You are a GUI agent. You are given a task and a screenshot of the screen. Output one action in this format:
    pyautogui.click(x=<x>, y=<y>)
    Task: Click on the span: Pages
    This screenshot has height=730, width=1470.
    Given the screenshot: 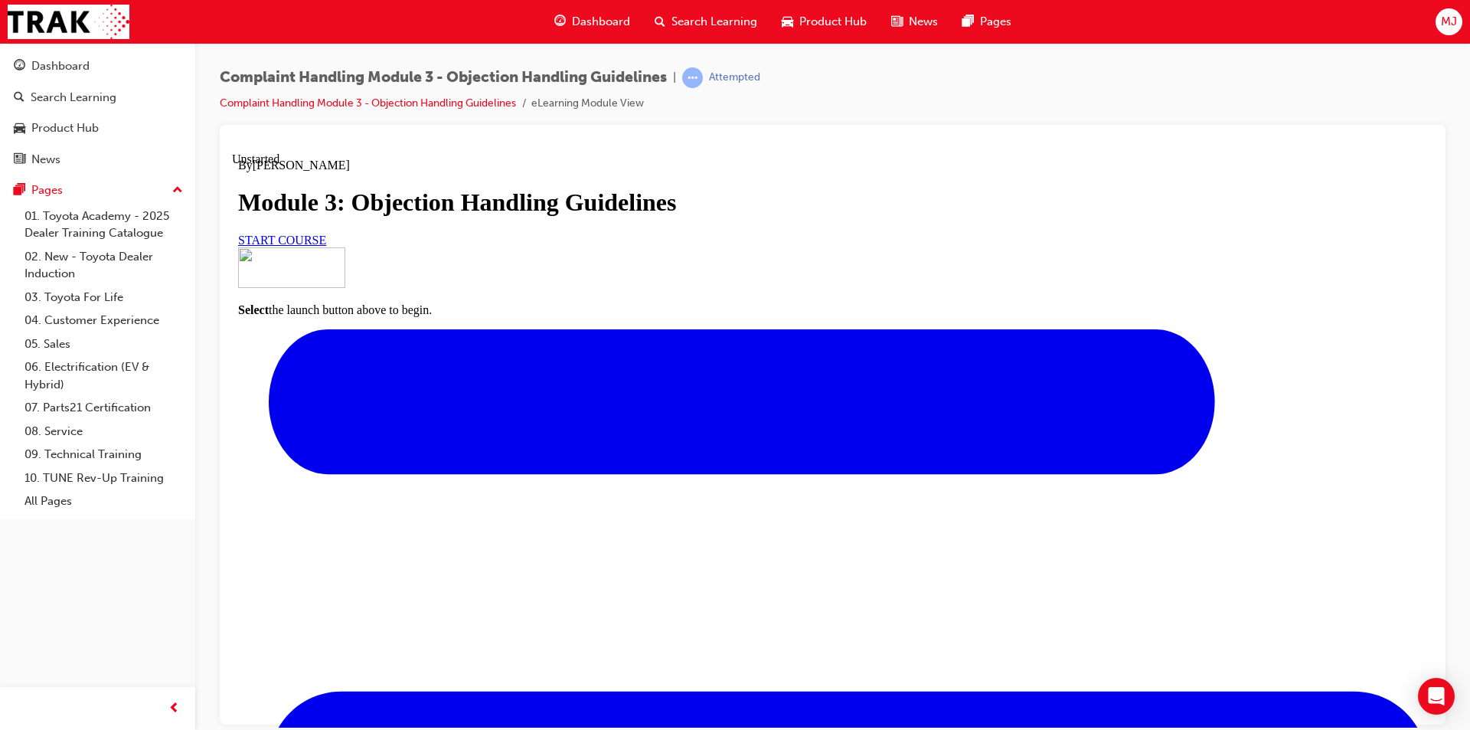 What is the action you would take?
    pyautogui.click(x=995, y=21)
    